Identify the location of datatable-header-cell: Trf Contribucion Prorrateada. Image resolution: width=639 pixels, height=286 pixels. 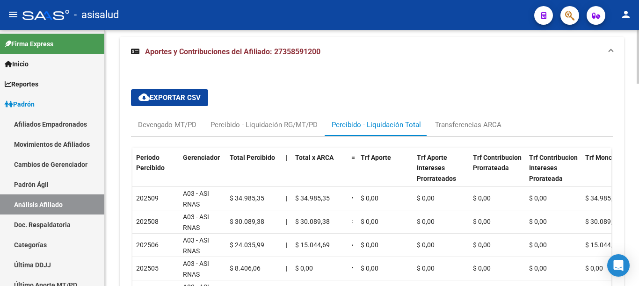
(497, 174).